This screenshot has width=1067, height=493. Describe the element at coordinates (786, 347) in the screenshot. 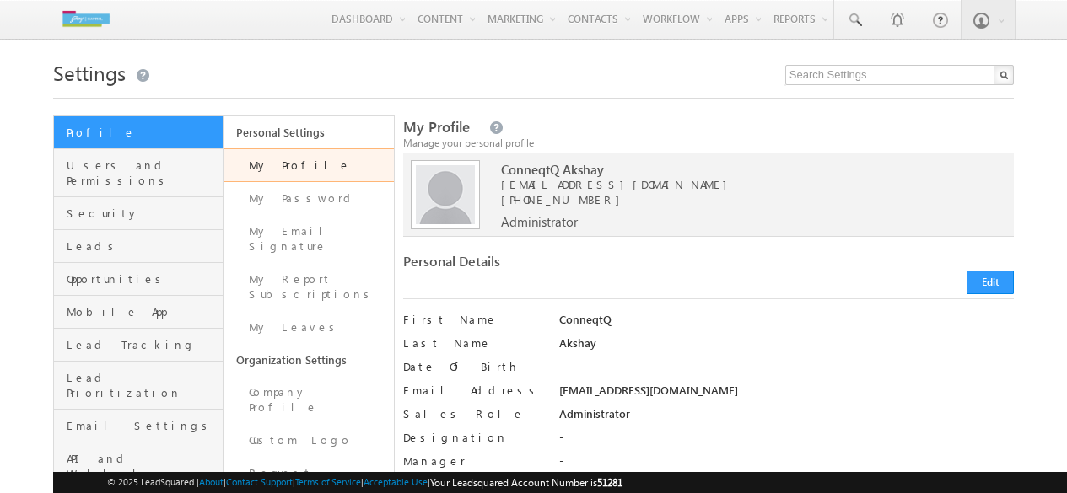

I see `div: Akshay` at that location.